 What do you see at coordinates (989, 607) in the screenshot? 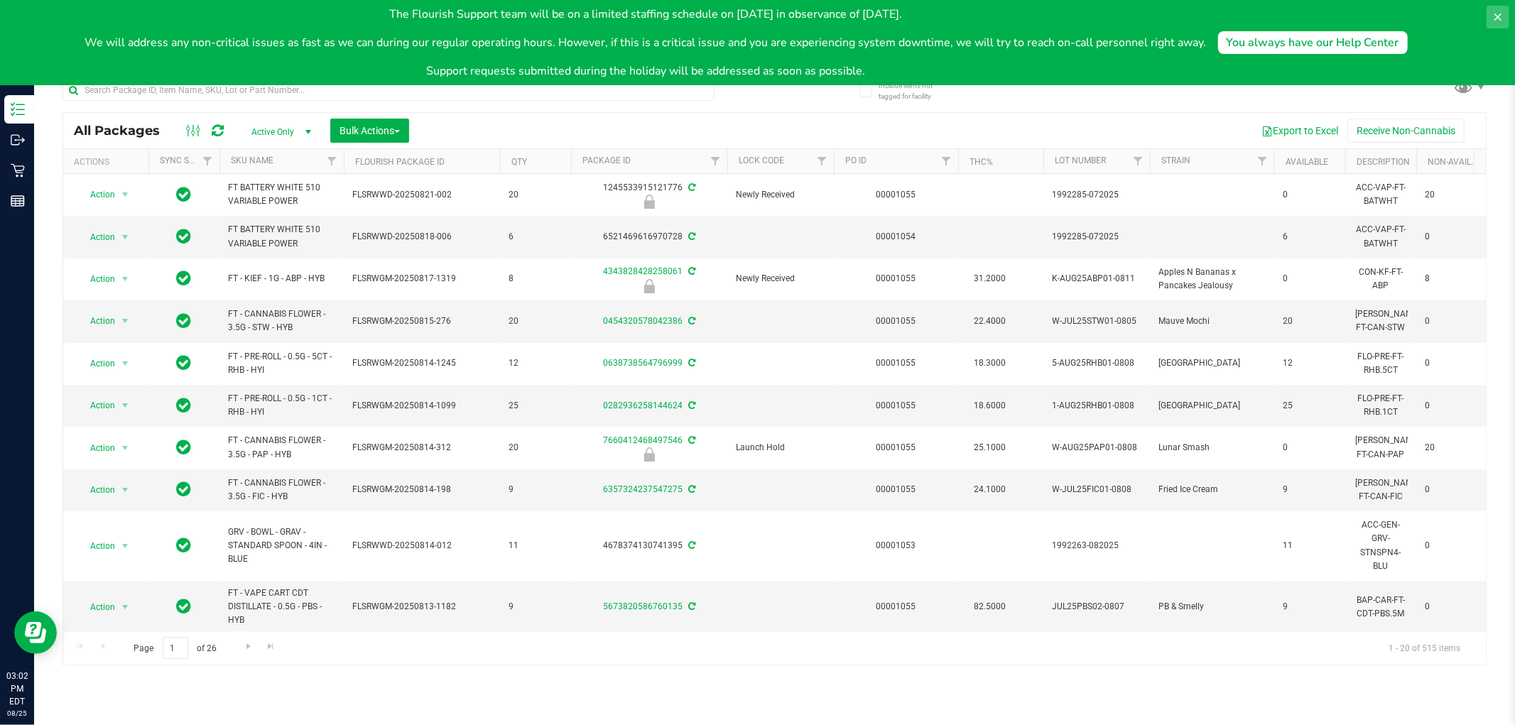
I see `span: 82.5000` at bounding box center [989, 607].